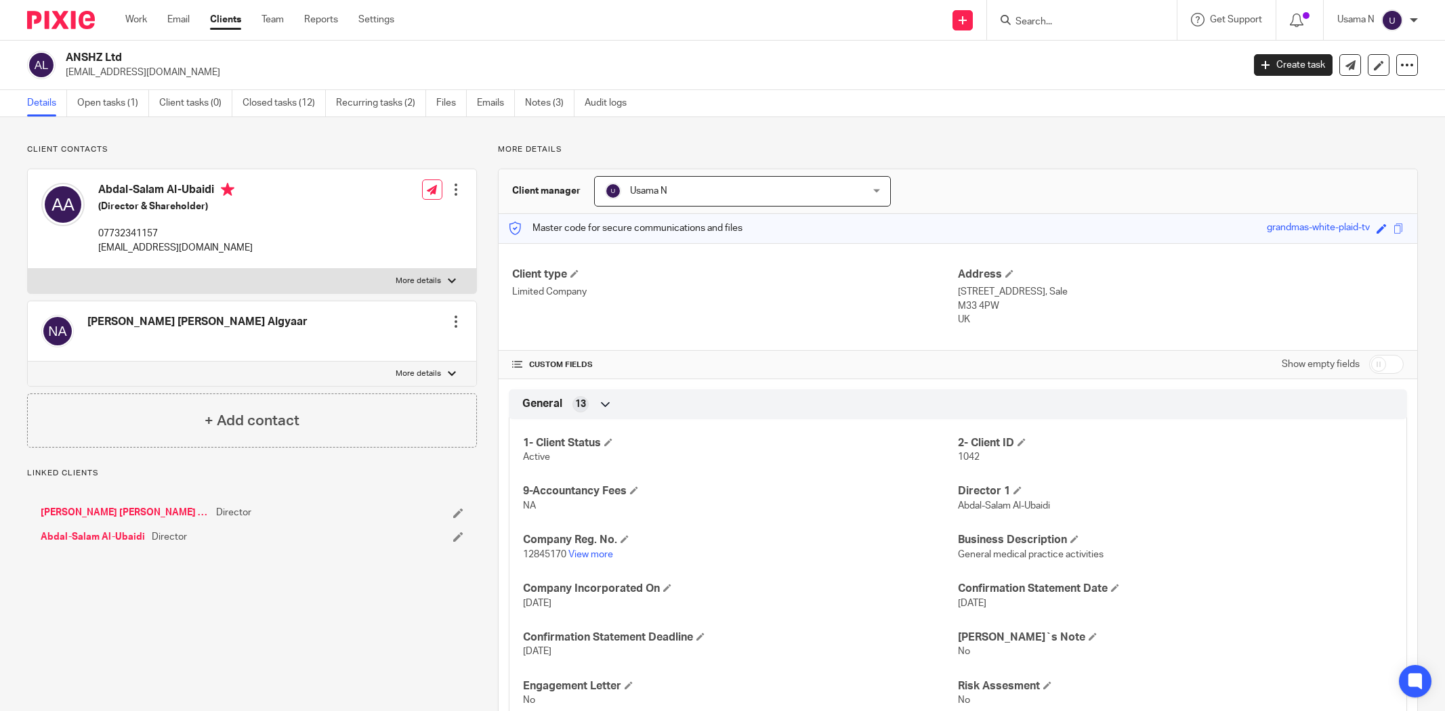 The image size is (1445, 711). I want to click on span: General, so click(542, 404).